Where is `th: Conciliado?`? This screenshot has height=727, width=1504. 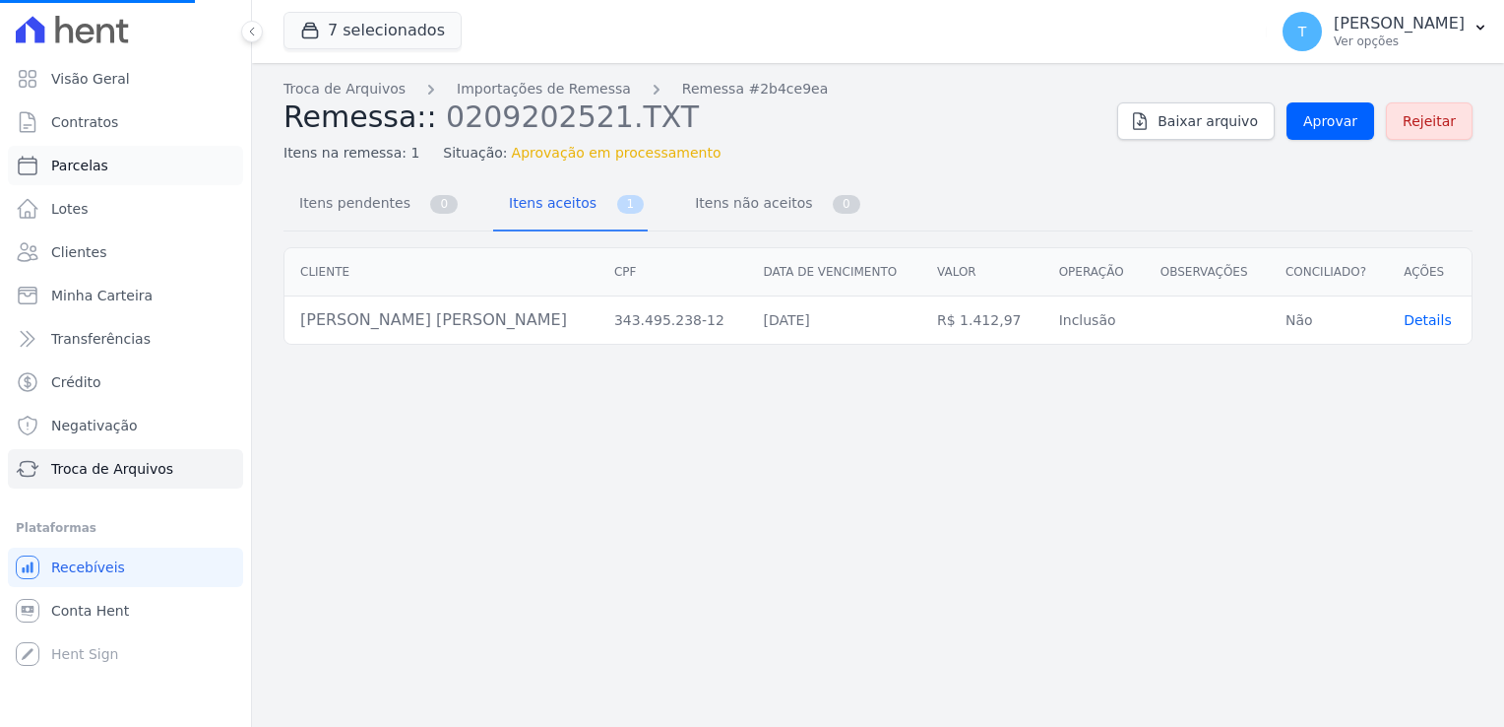
th: Conciliado? is located at coordinates (1329, 272).